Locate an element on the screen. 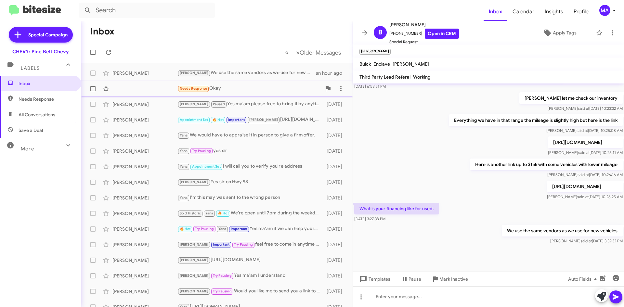 The image size is (624, 307). div: Okay is located at coordinates (249, 88).